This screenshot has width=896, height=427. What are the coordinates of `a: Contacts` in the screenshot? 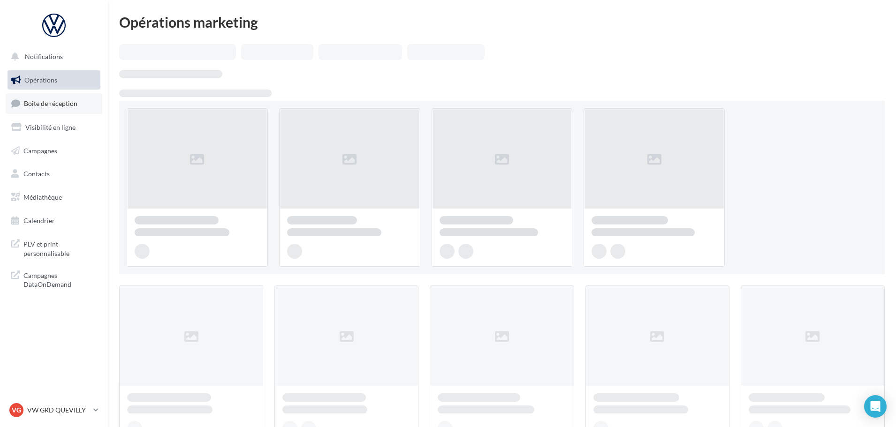 It's located at (54, 174).